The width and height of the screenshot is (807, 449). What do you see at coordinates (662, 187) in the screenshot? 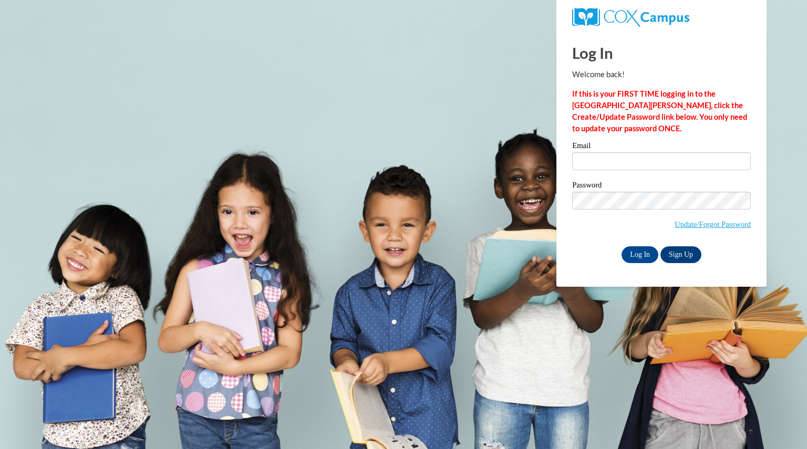
I see `label: Password` at bounding box center [662, 187].